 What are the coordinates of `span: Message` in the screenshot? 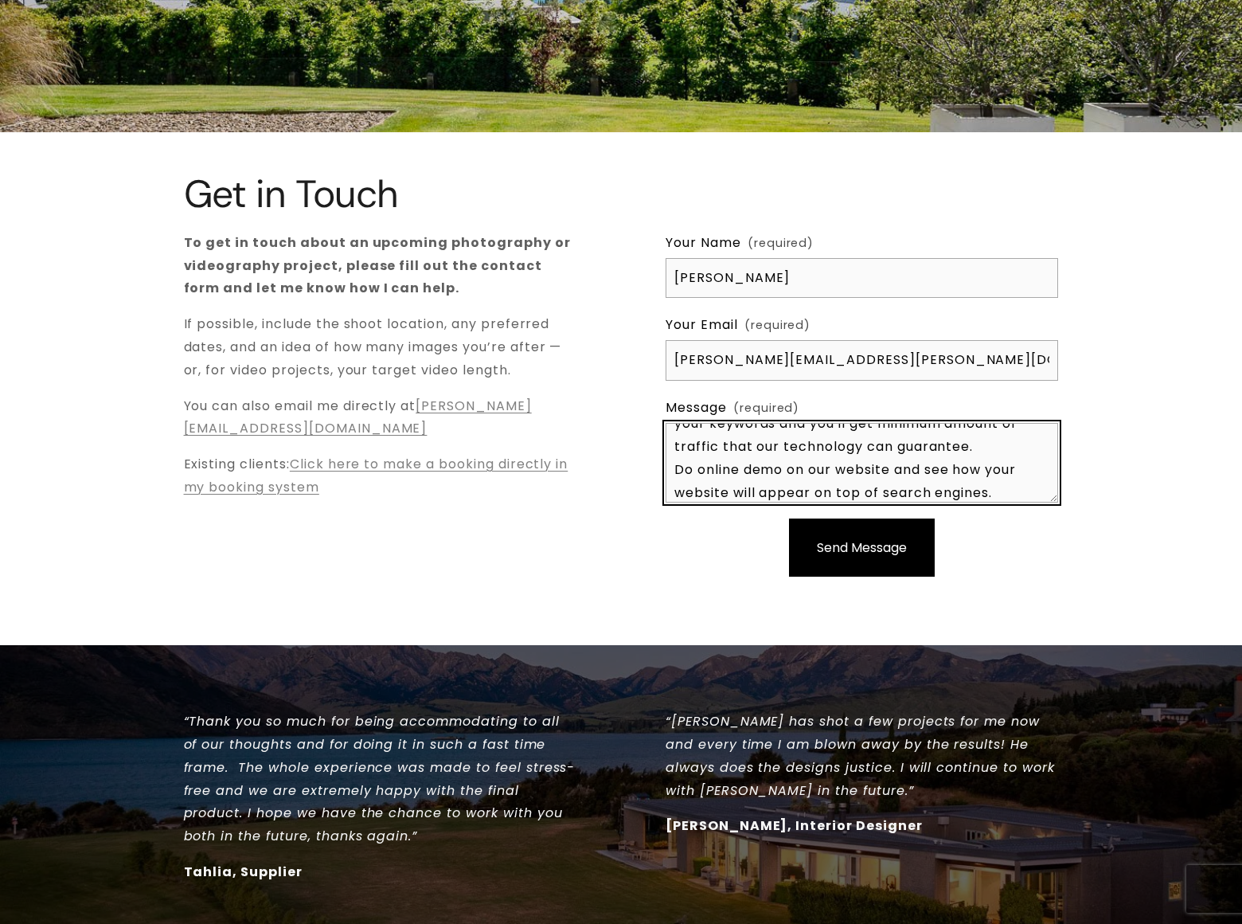 It's located at (696, 408).